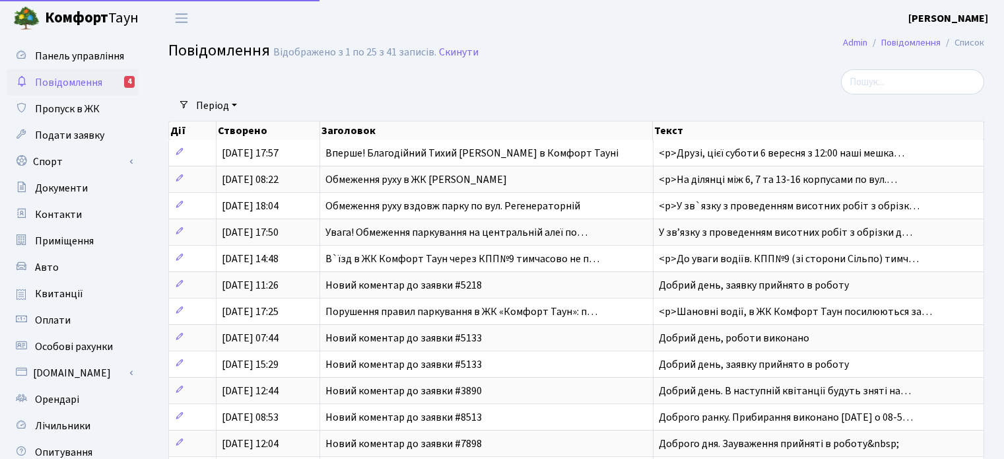 This screenshot has width=1004, height=459. Describe the element at coordinates (73, 56) in the screenshot. I see `a: Панель управління` at that location.